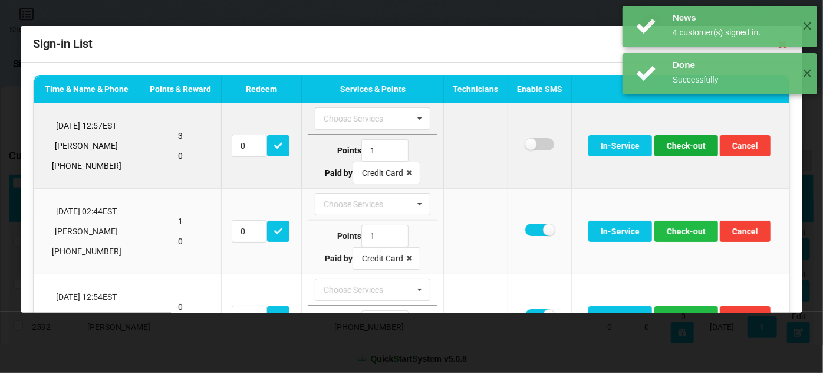 This screenshot has width=823, height=373. I want to click on div: Successfully, so click(733, 80).